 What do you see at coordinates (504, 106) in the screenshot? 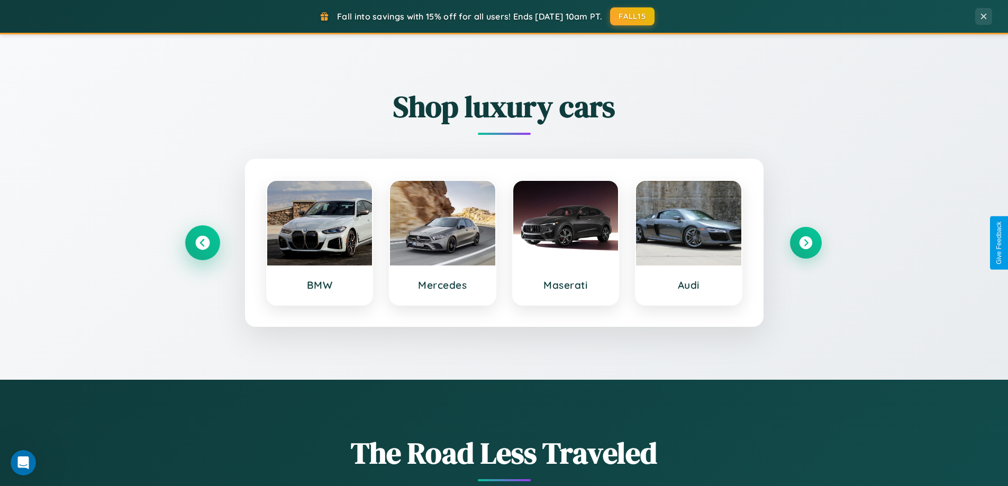
I see `h2: Shop luxury cars` at bounding box center [504, 106].